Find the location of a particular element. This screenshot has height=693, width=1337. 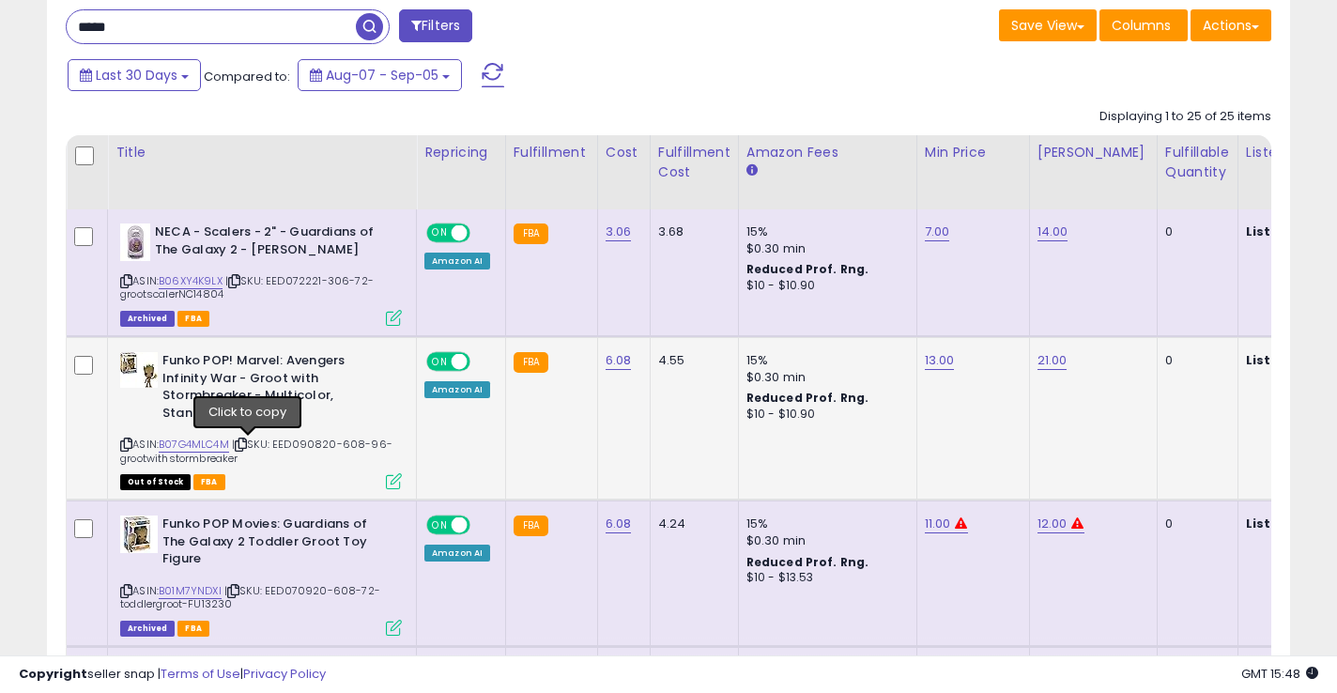

a: Privacy Policy is located at coordinates (284, 673).